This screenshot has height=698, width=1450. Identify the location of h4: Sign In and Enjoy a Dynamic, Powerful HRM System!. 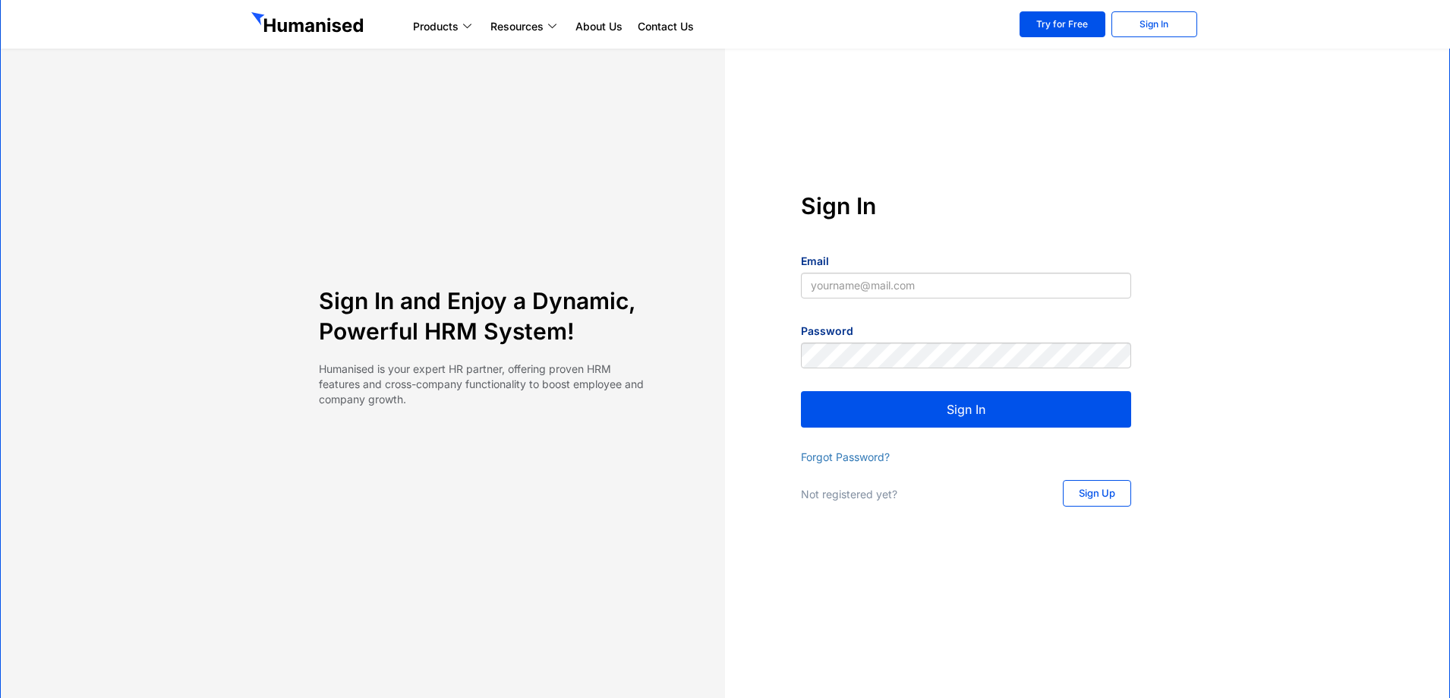
(484, 316).